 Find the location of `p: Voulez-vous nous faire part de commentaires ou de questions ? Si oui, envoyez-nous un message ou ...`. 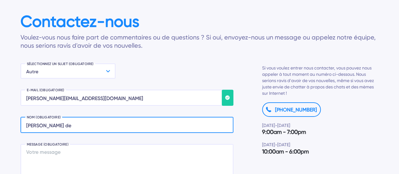

p: Voulez-vous nous faire part de commentaires ou de questions ? Si oui, envoyez-nous un message ou ... is located at coordinates (200, 41).